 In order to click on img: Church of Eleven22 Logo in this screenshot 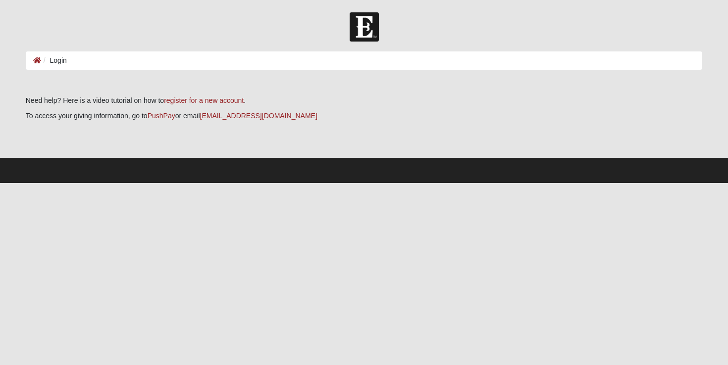, I will do `click(364, 27)`.